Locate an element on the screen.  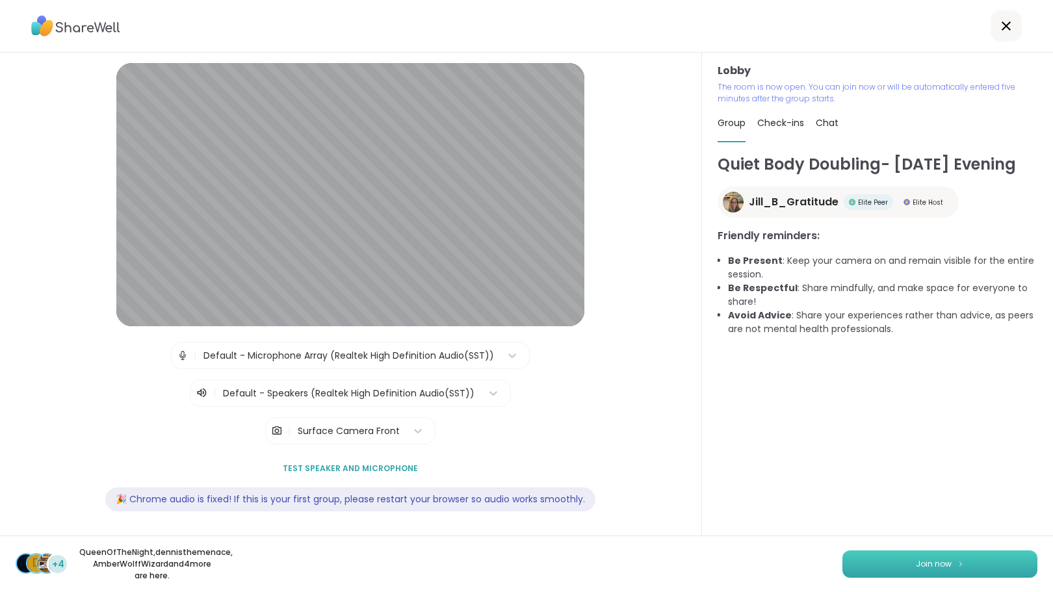
h3: Lobby is located at coordinates (877, 71).